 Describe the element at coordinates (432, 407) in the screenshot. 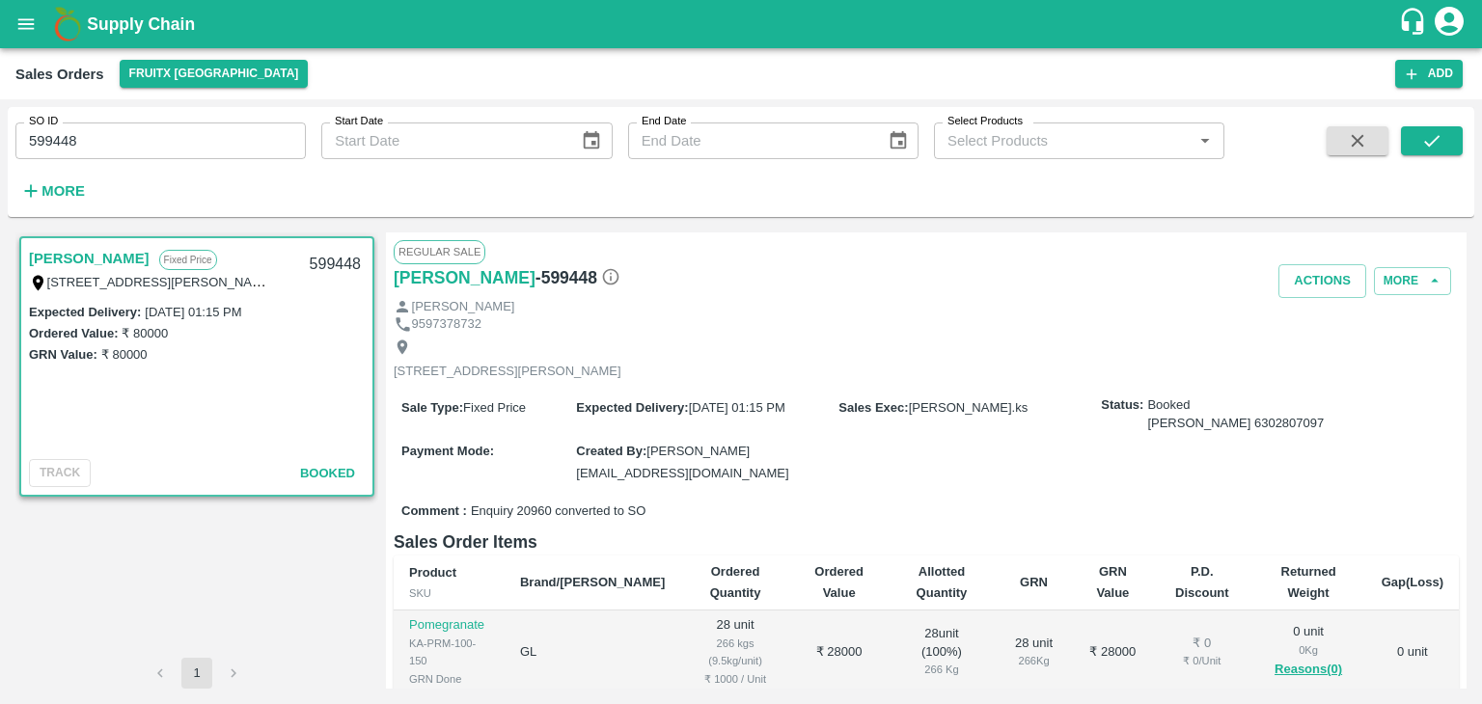

I see `label: Sale Type :` at that location.